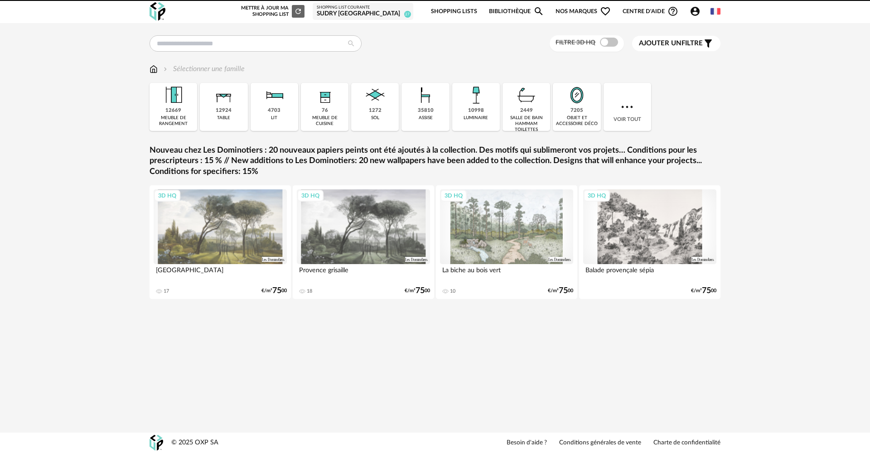  Describe the element at coordinates (425, 95) in the screenshot. I see `img: Assise.png` at that location.